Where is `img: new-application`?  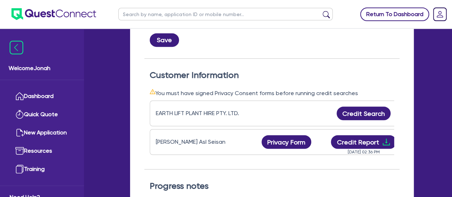
img: new-application is located at coordinates (20, 133).